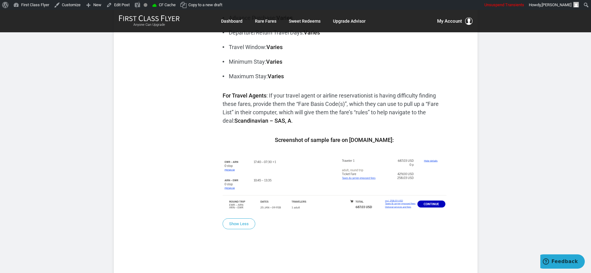 The width and height of the screenshot is (591, 273). Describe the element at coordinates (335, 32) in the screenshot. I see `li: Departure/Return Travel Days:` at that location.